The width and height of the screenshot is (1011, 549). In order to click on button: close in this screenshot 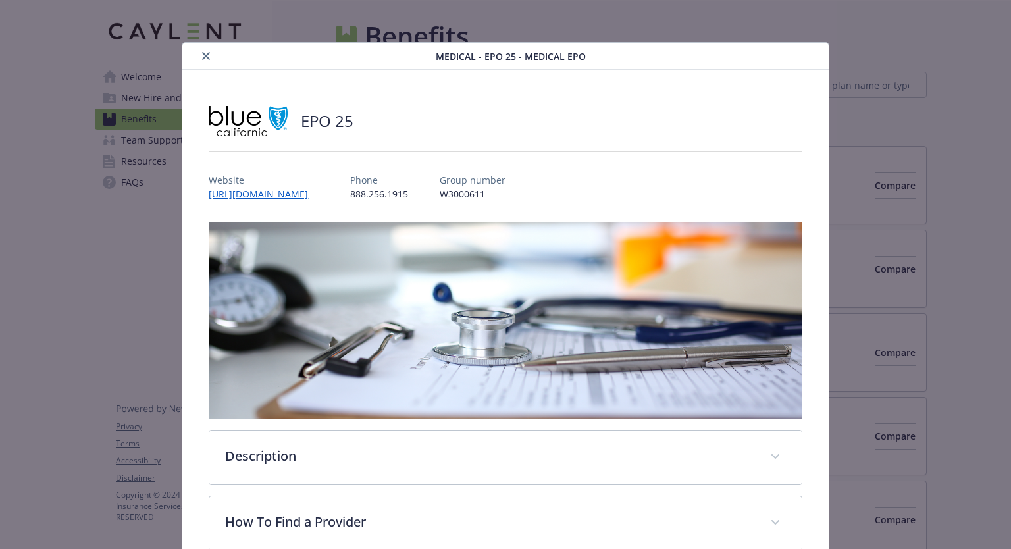, I will do `click(206, 56)`.